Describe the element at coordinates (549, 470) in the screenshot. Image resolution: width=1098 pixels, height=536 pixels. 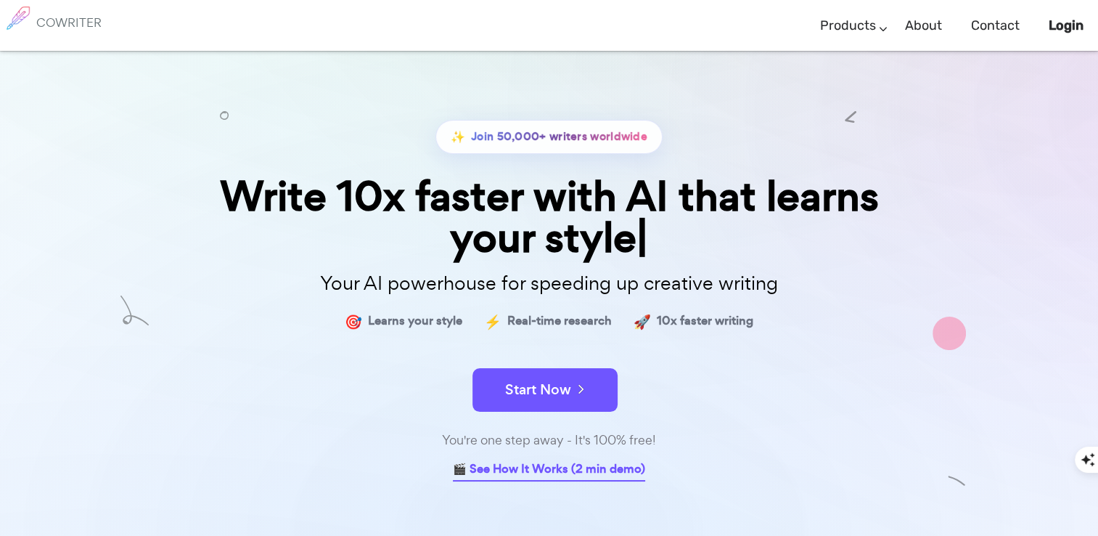
I see `a: 🎬 See How It Works (2 min demo)` at that location.